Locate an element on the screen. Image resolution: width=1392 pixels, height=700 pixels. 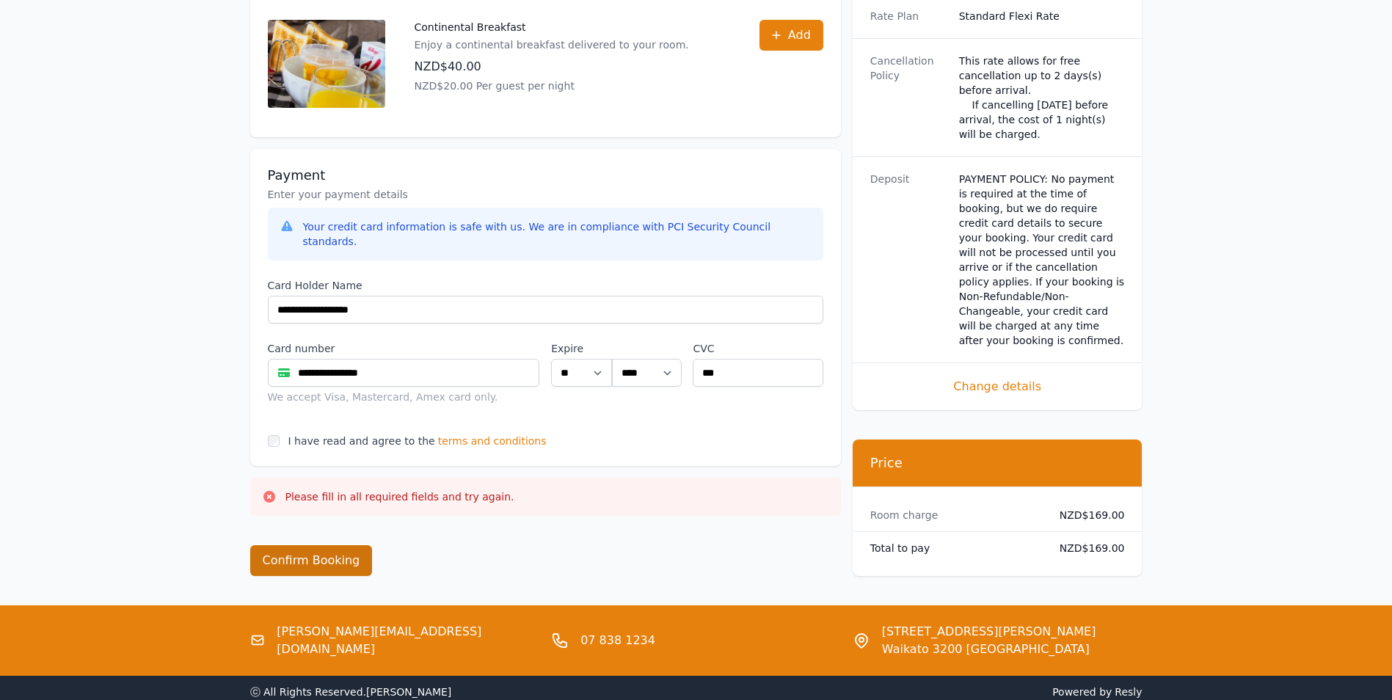
span: Change details is located at coordinates (997, 387).